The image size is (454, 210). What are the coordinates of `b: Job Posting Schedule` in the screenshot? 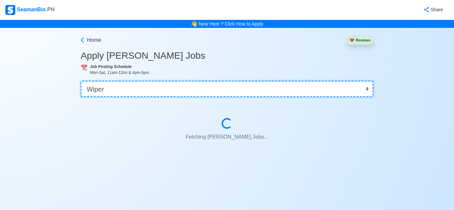 It's located at (111, 67).